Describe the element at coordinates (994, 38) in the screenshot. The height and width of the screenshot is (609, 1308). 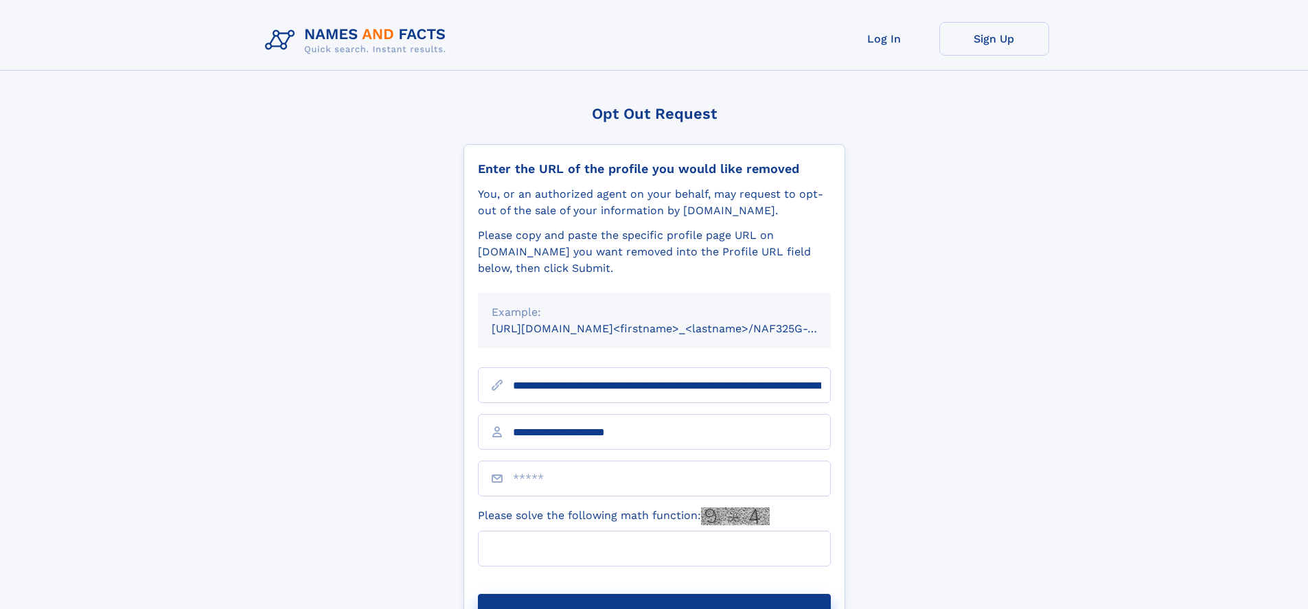
I see `a: Sign Up` at that location.